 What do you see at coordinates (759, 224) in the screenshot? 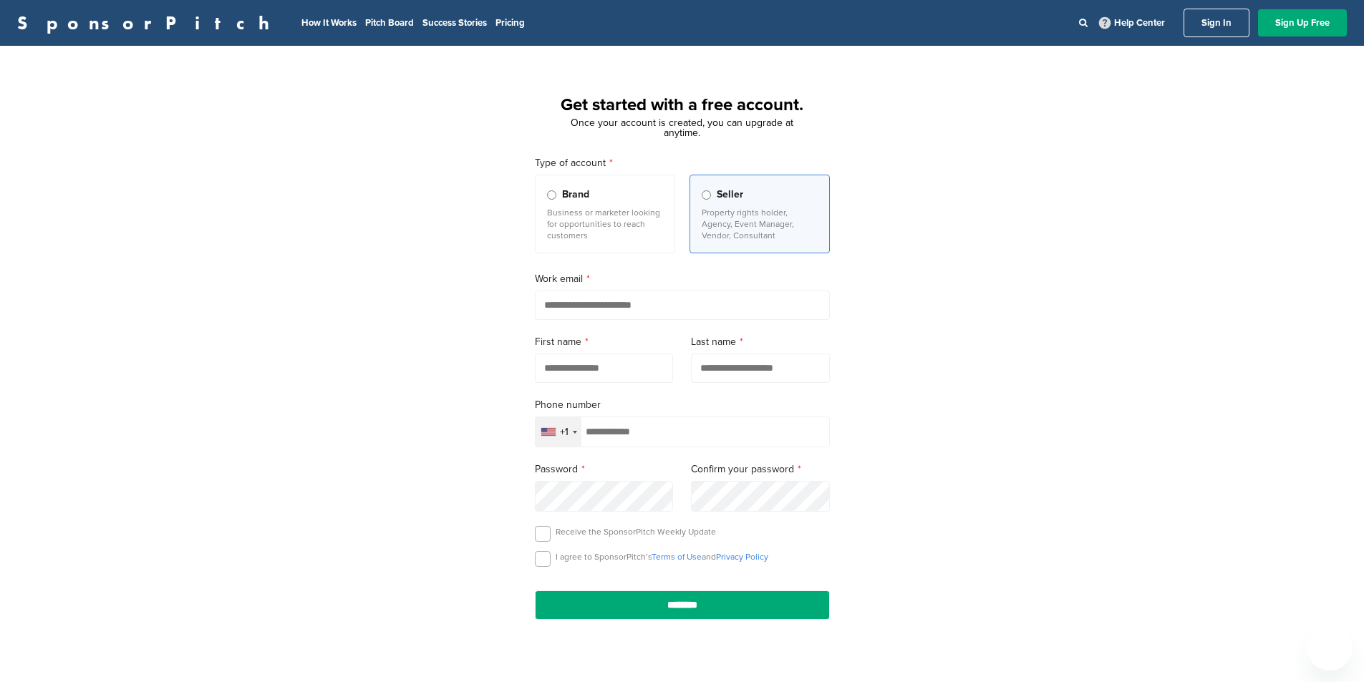
I see `p: Property rights holder, Agency, Event Manager, Vendor, Consultant` at bounding box center [759, 224].